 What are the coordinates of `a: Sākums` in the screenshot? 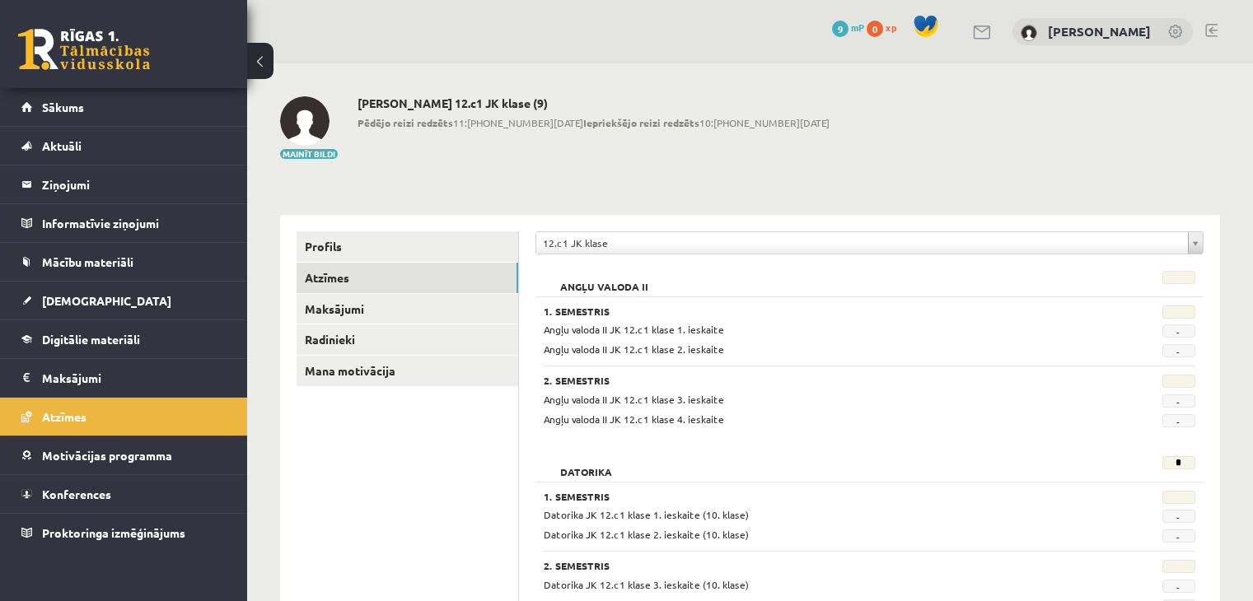 It's located at (124, 107).